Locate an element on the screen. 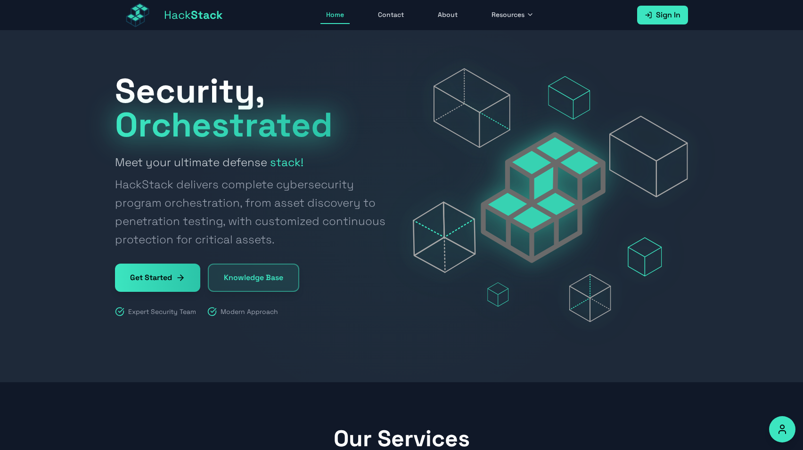  strong: stack! is located at coordinates (286, 162).